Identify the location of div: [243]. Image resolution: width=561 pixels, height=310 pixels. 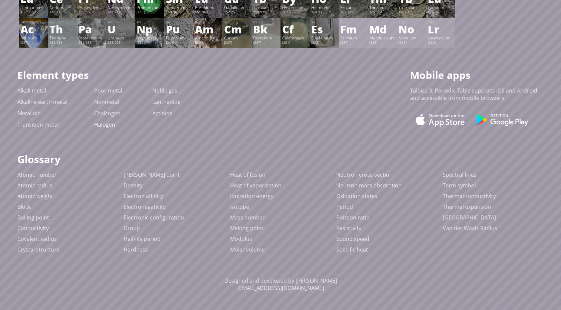
(208, 43).